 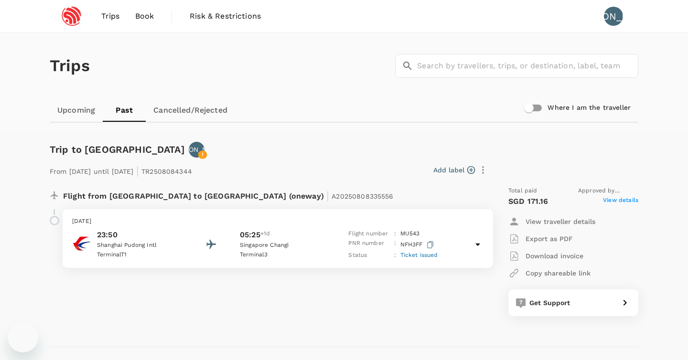 What do you see at coordinates (124, 110) in the screenshot?
I see `a: Past` at bounding box center [124, 110].